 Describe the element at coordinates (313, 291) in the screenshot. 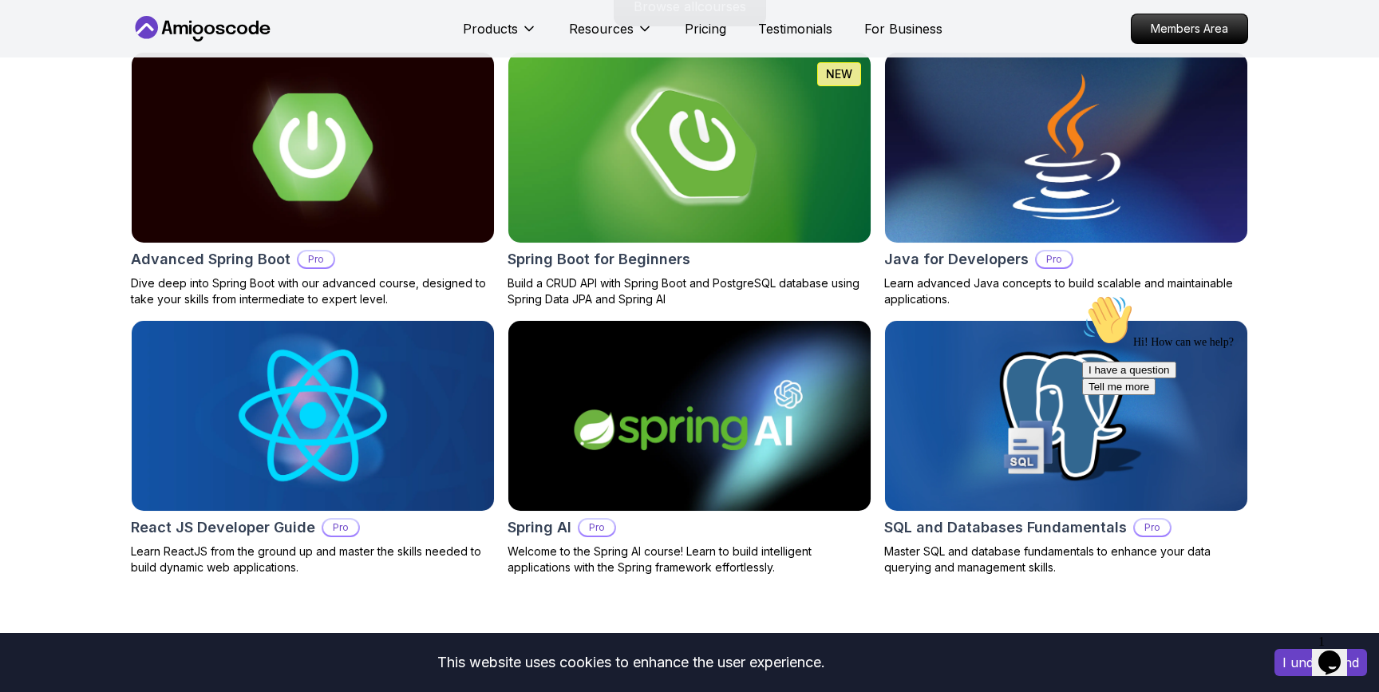

I see `p: Dive deep into Spring Boot with our advanced course, designed to take your skills from intermedia...` at that location.